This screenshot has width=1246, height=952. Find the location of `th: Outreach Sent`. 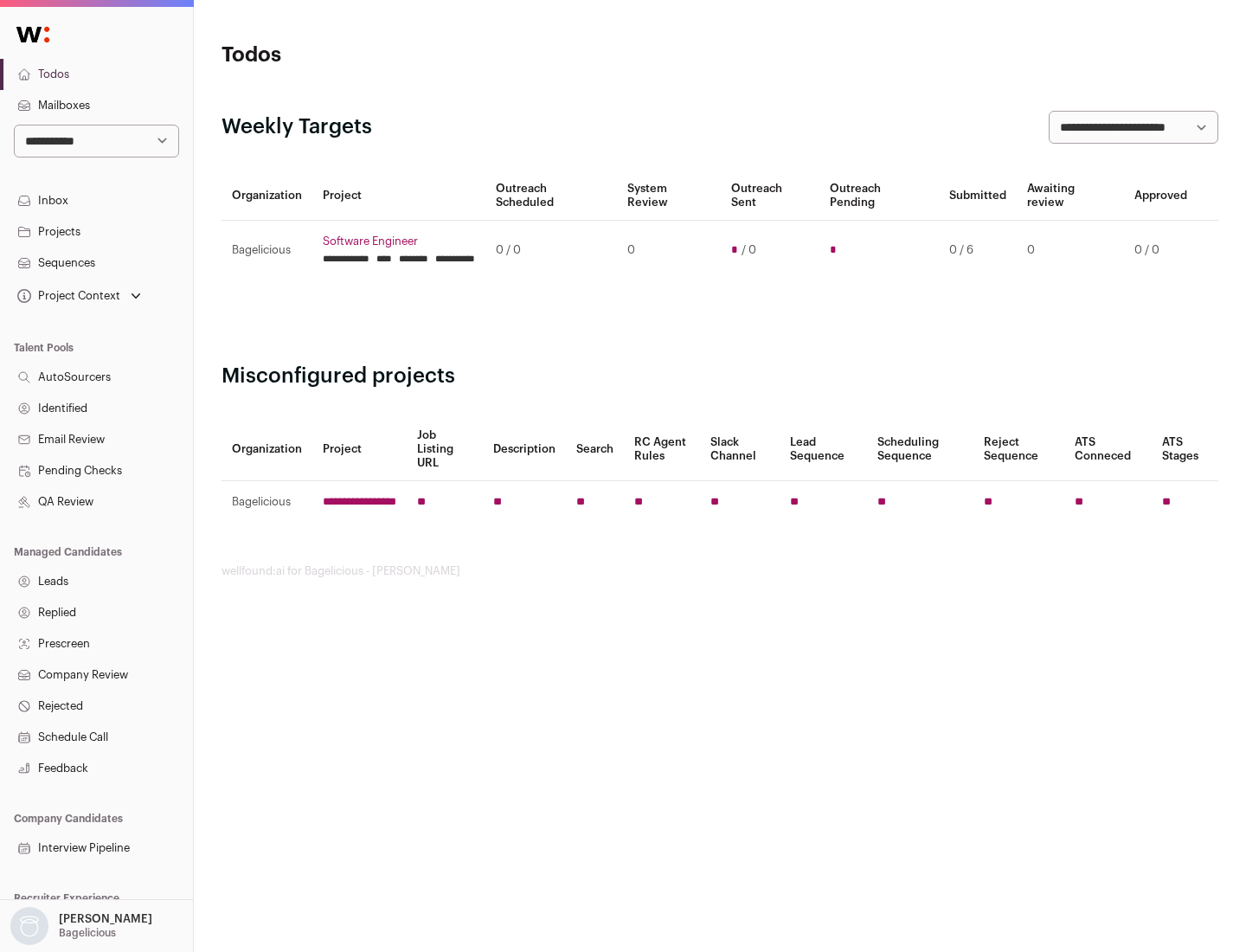

th: Outreach Sent is located at coordinates (770, 196).